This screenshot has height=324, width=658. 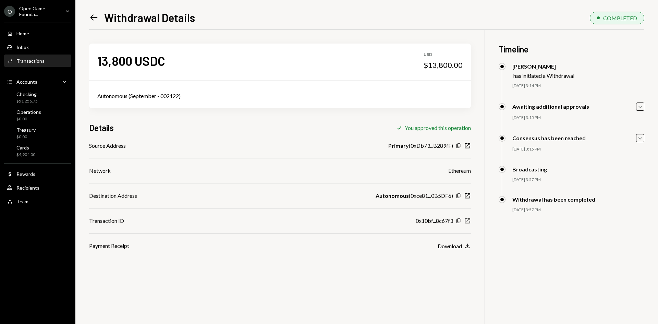 What do you see at coordinates (399, 146) in the screenshot?
I see `b: Primary` at bounding box center [399, 146].